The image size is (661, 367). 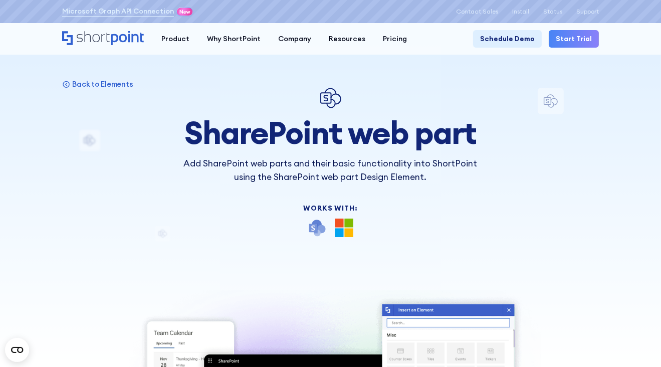 I want to click on button: Open CMP widget, so click(x=17, y=350).